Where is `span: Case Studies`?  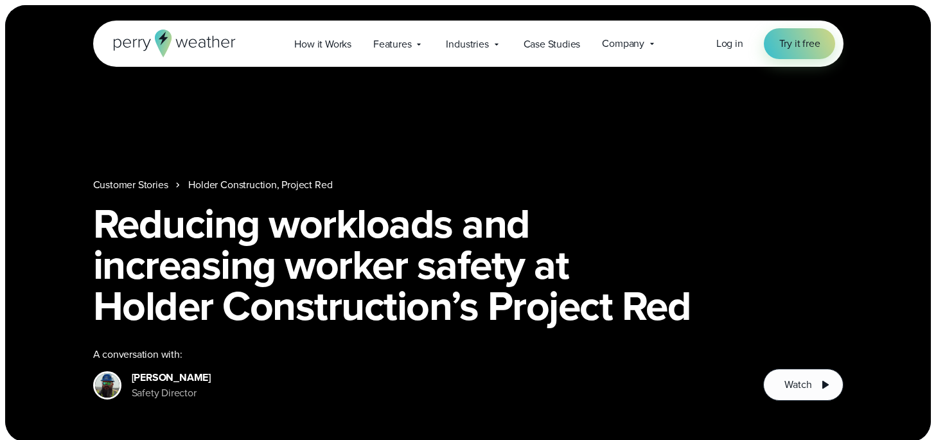
span: Case Studies is located at coordinates (552, 44).